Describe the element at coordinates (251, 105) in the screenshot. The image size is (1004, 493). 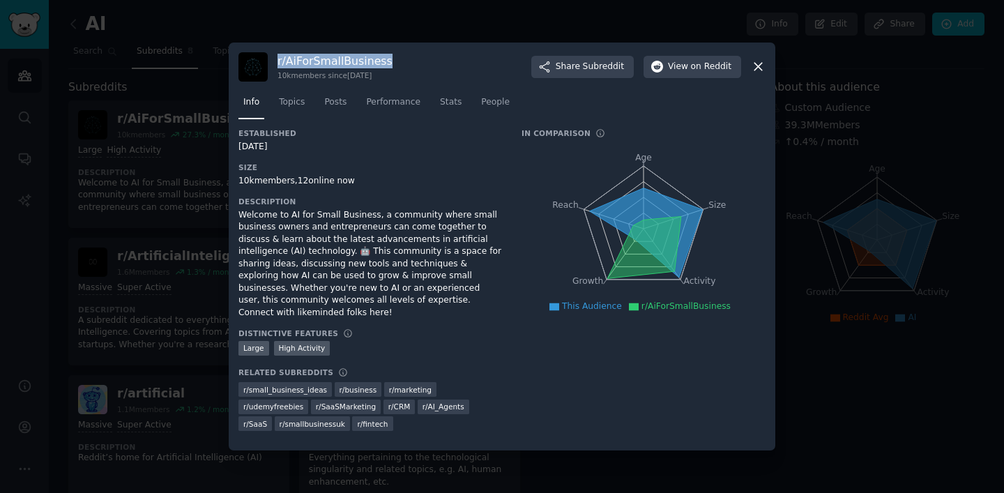
I see `a: Info` at that location.